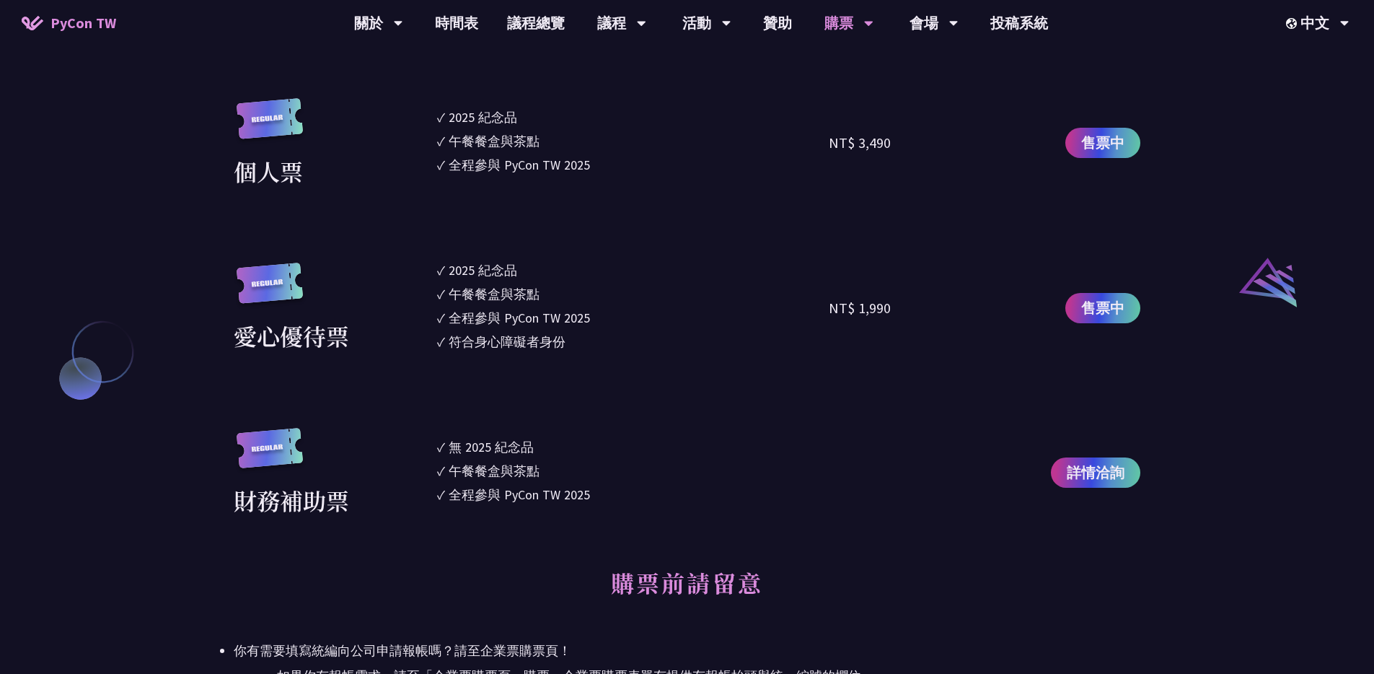 Image resolution: width=1374 pixels, height=674 pixels. Describe the element at coordinates (860, 308) in the screenshot. I see `div: NT$ 1,990` at that location.